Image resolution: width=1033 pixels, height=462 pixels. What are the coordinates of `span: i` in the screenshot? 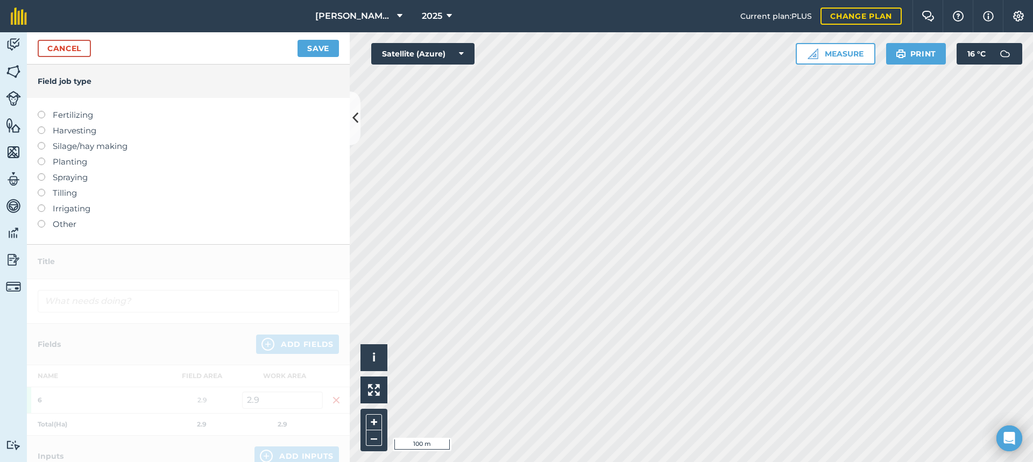 It's located at (374, 357).